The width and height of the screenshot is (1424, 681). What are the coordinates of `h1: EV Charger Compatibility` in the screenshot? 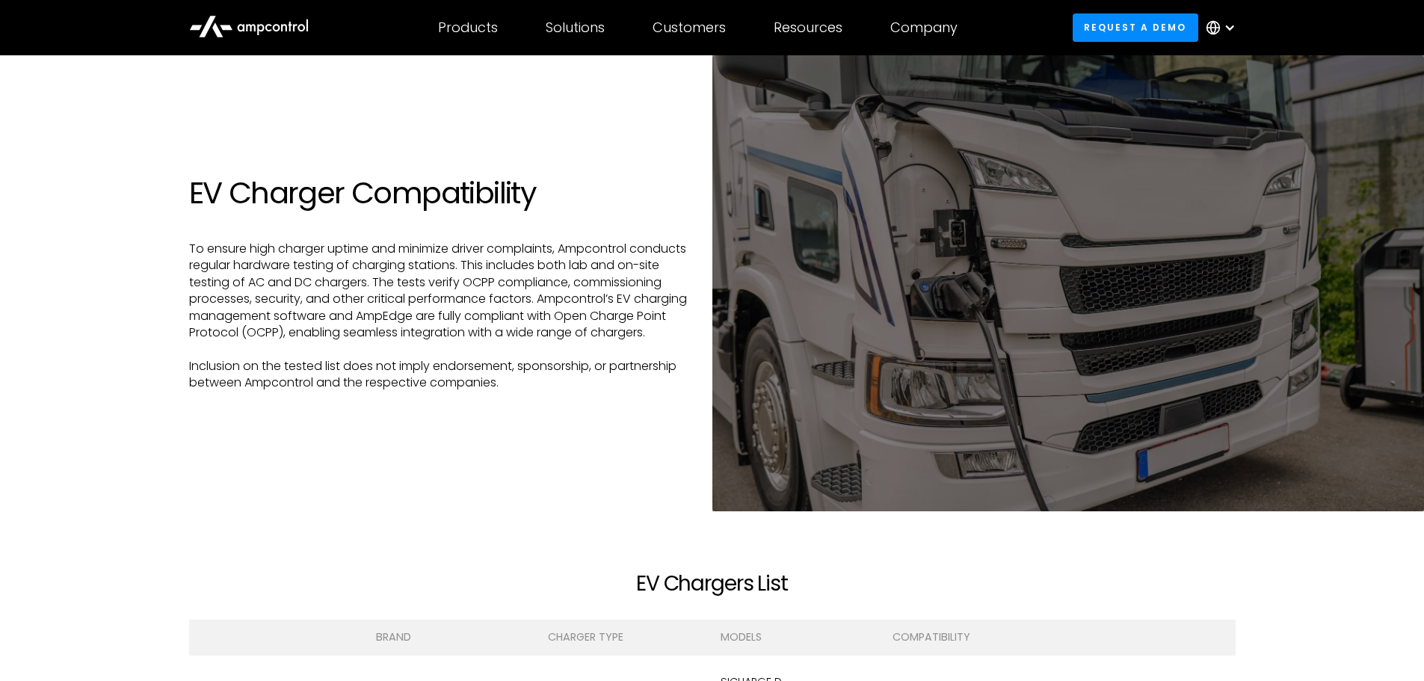 It's located at (443, 193).